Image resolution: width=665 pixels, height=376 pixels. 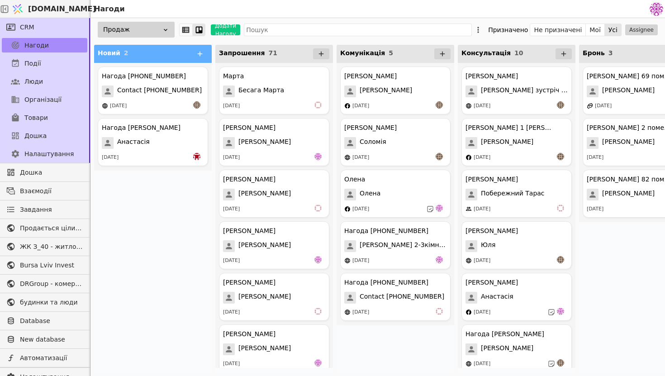 I want to click on span: 5, so click(x=391, y=53).